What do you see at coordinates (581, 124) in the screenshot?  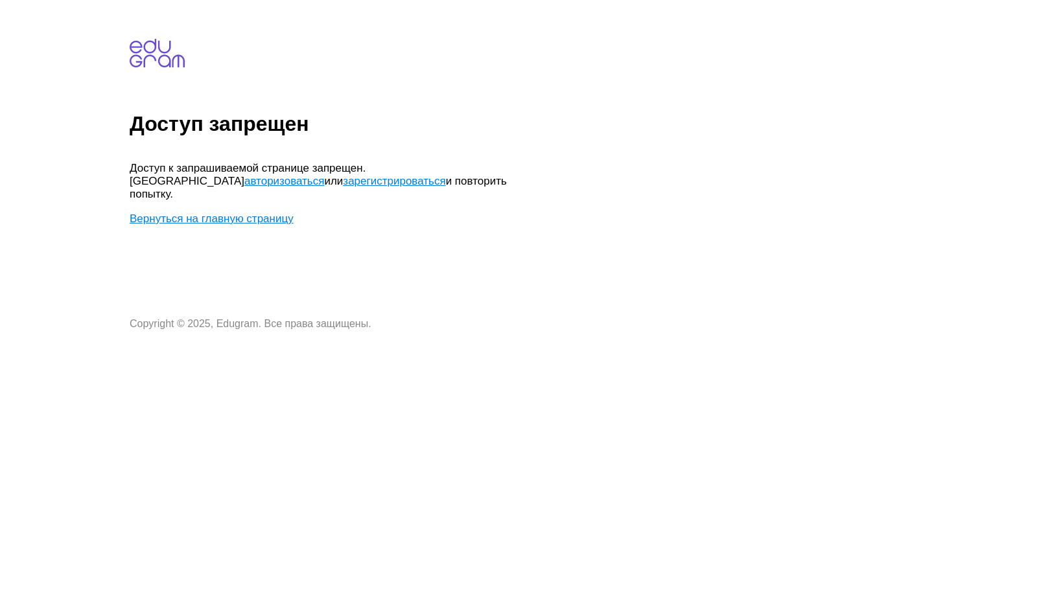 I see `h1: Доступ запрещен` at bounding box center [581, 124].